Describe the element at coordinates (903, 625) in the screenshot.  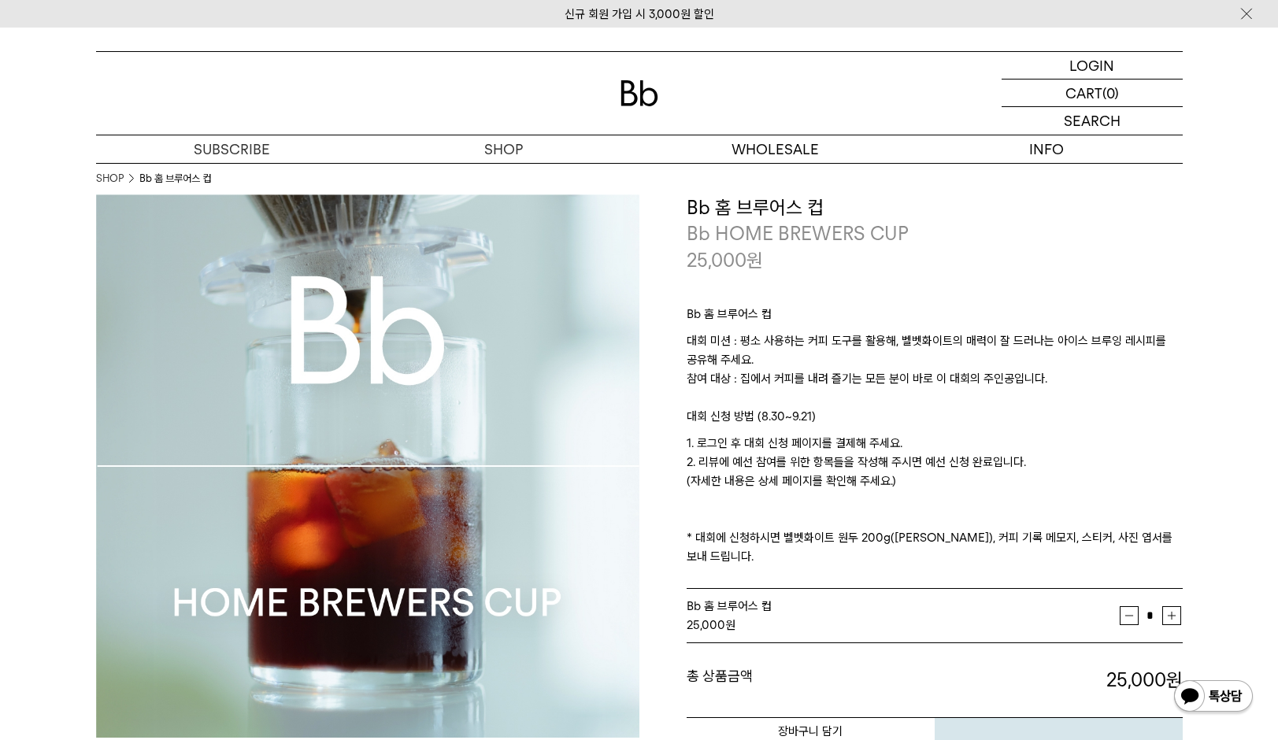
I see `div: 원` at that location.